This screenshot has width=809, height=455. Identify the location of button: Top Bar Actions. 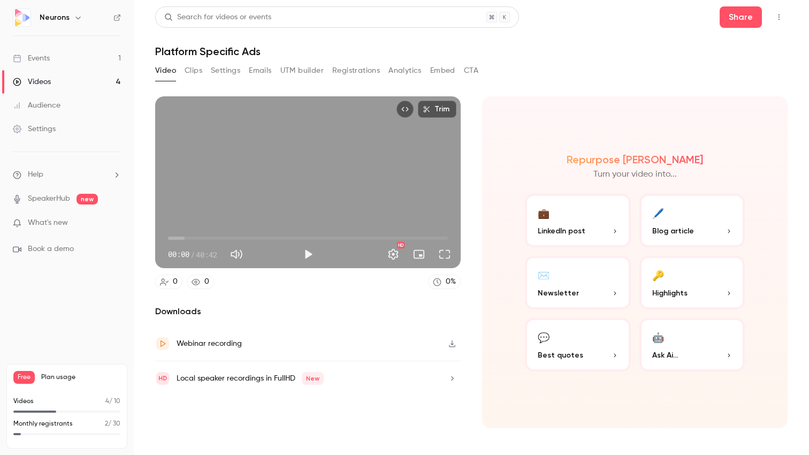
(779, 17).